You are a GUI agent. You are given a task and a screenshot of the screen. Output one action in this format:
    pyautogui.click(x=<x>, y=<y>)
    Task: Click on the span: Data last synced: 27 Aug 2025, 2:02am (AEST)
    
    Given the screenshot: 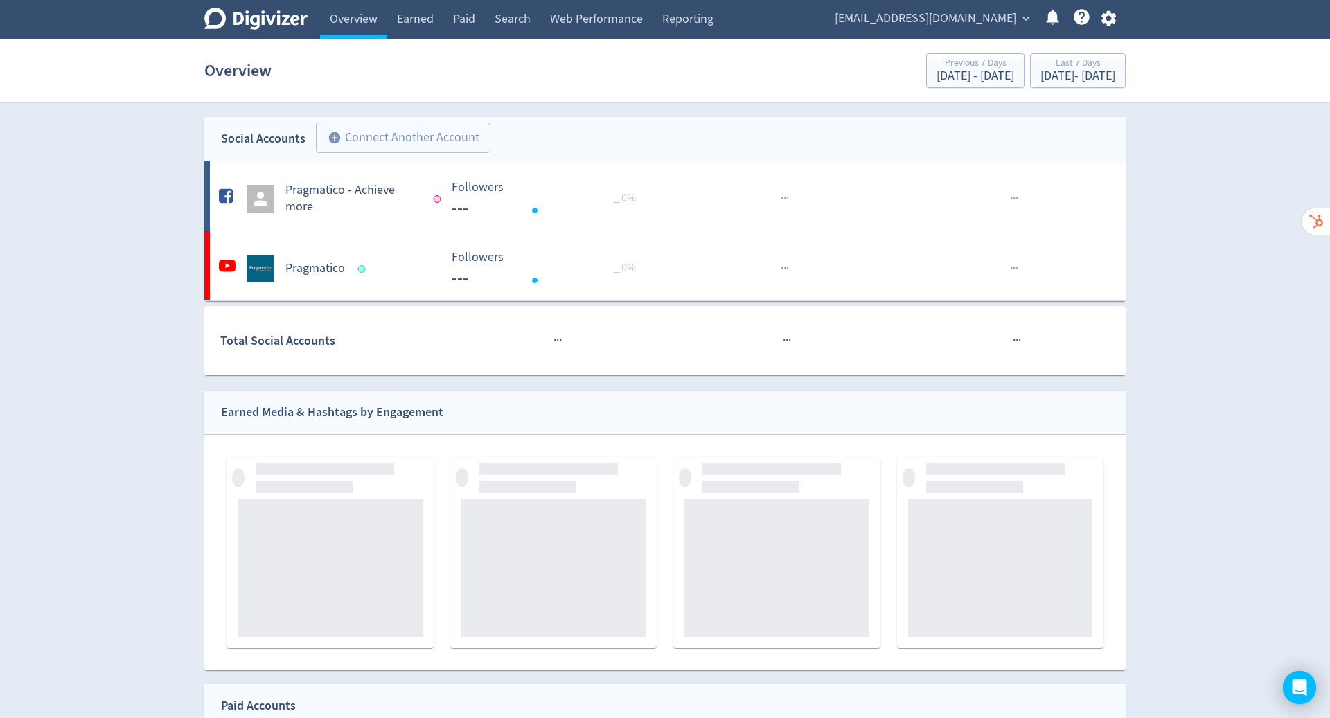 What is the action you would take?
    pyautogui.click(x=364, y=269)
    